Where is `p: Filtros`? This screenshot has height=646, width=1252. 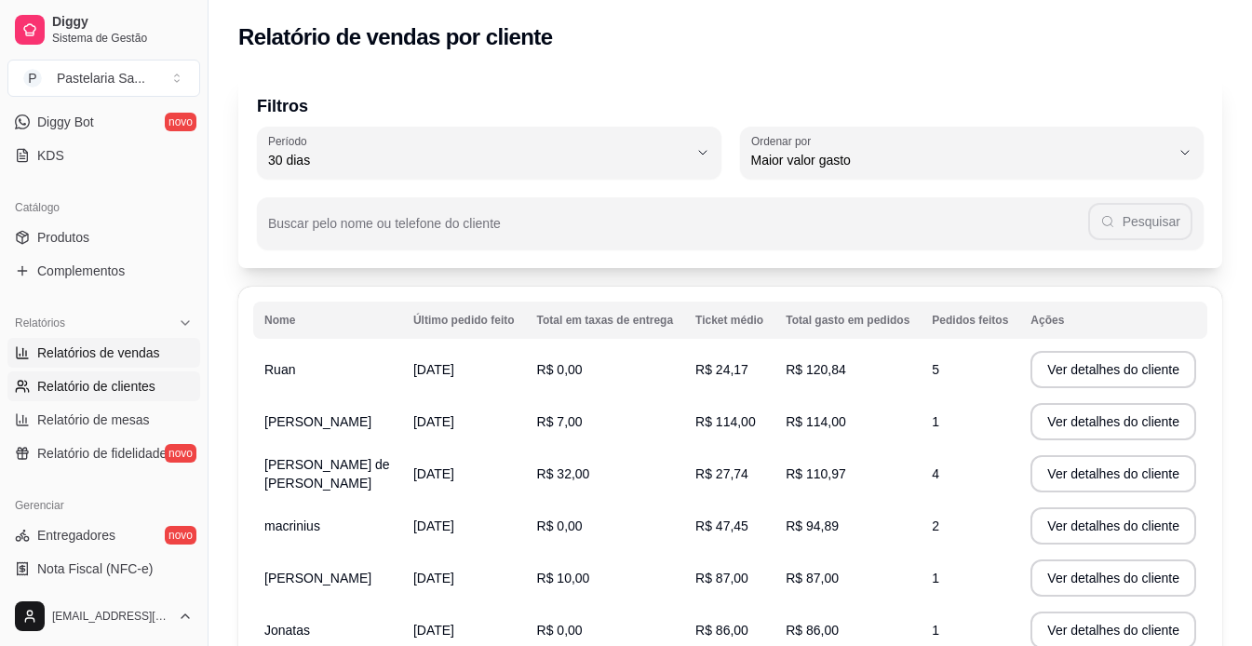
p: Filtros is located at coordinates (730, 106).